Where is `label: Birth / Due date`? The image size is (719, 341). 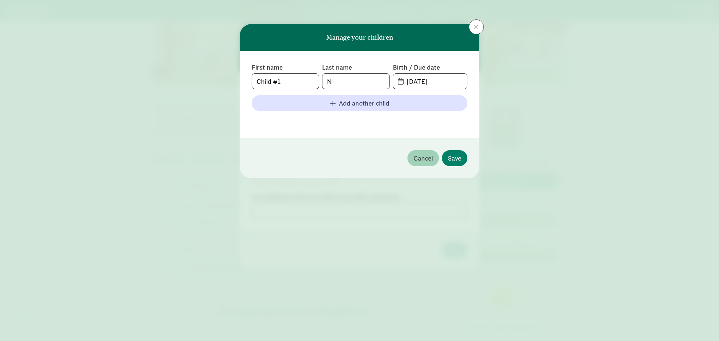
label: Birth / Due date is located at coordinates (430, 67).